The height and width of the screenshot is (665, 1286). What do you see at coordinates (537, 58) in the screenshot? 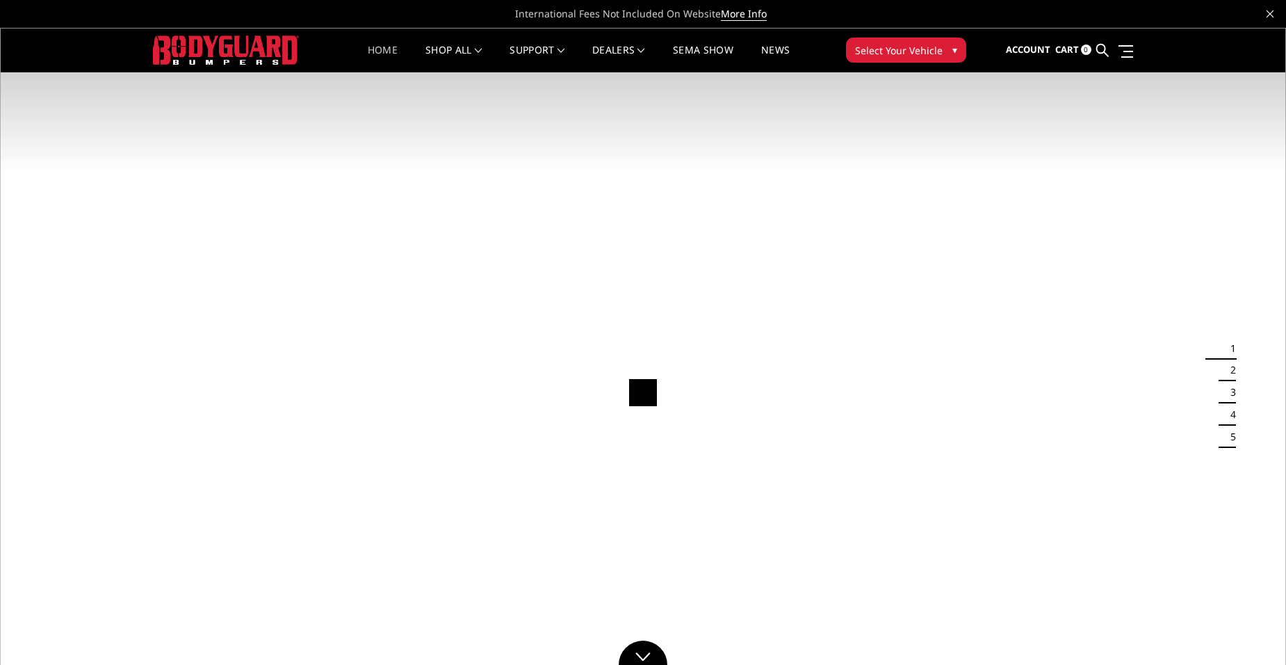
I see `a: Support` at bounding box center [537, 58].